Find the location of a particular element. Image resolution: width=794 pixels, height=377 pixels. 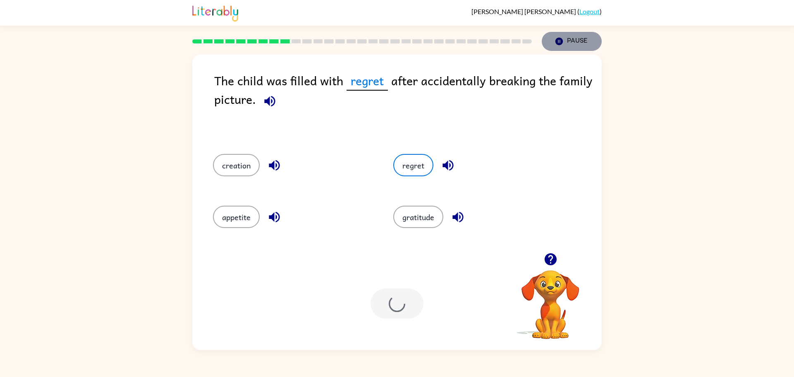

div: The child was filled with after accidentally breaking the family picture. is located at coordinates (408, 104).